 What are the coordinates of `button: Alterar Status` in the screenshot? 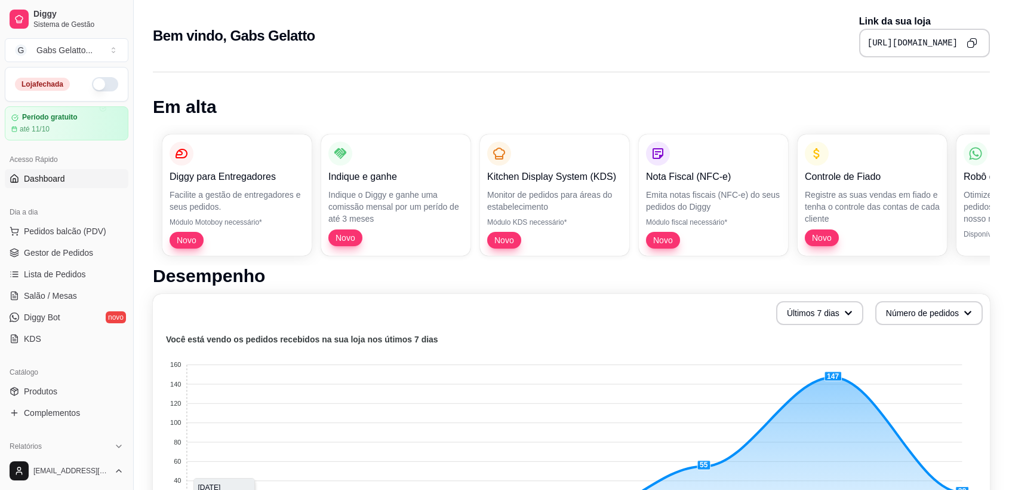 It's located at (105, 84).